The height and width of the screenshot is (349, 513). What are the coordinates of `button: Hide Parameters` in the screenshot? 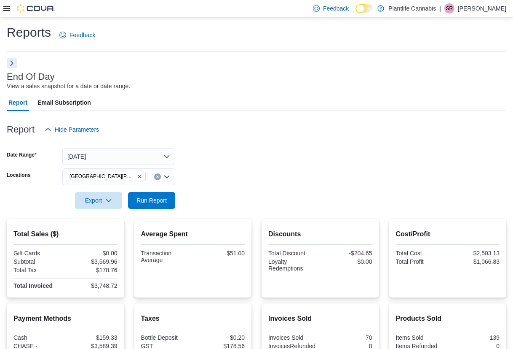 It's located at (72, 129).